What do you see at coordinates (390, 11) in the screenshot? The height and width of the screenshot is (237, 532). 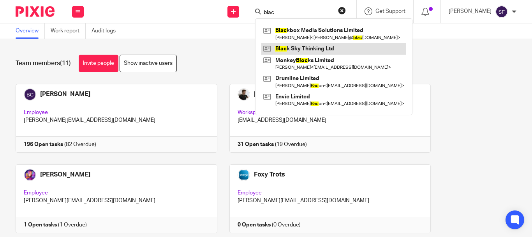 I see `span: Get Support` at bounding box center [390, 11].